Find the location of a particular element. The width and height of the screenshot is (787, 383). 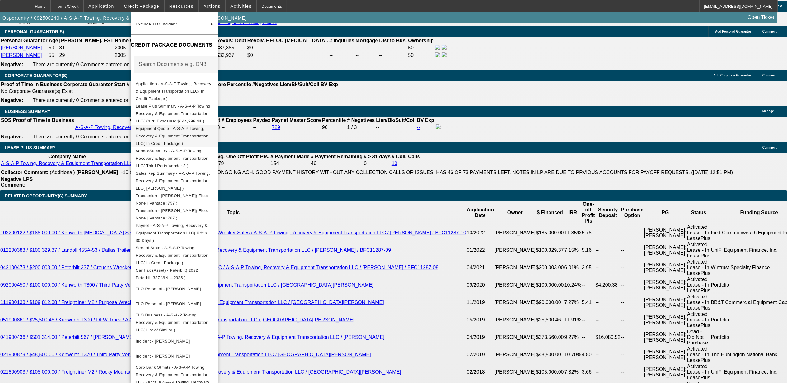

button: Incident - Moreland, Donald is located at coordinates (174, 341).